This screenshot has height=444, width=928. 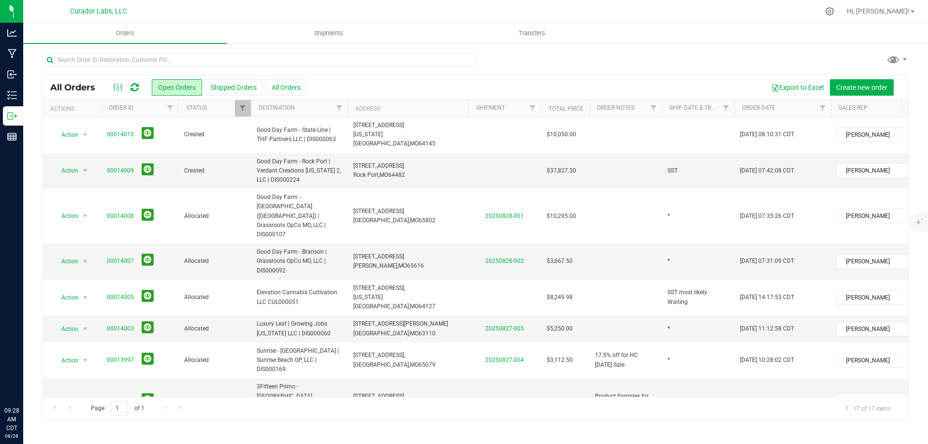 What do you see at coordinates (12, 33) in the screenshot?
I see `inline-svg: Analytics` at bounding box center [12, 33].